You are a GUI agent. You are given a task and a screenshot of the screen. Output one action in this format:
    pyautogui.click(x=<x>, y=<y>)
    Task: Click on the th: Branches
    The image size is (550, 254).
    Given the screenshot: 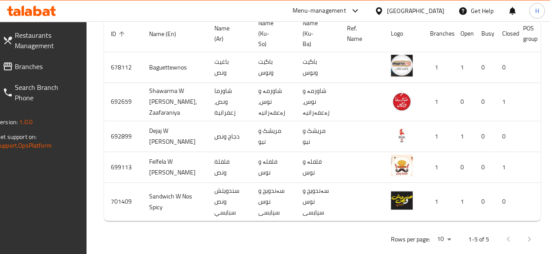 What is the action you would take?
    pyautogui.click(x=438, y=33)
    